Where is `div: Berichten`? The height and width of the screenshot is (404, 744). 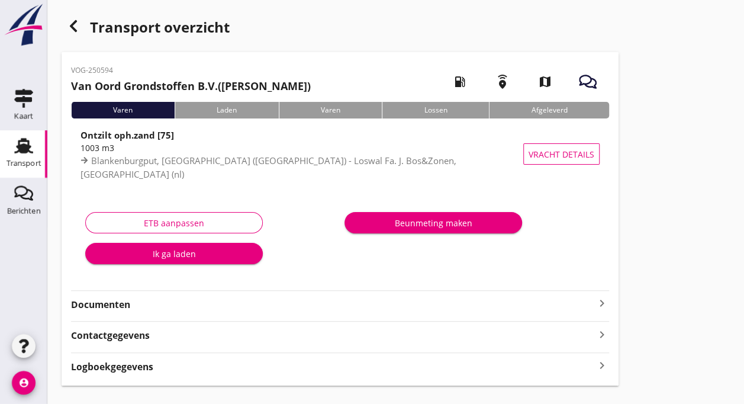 div: Berichten is located at coordinates (24, 210).